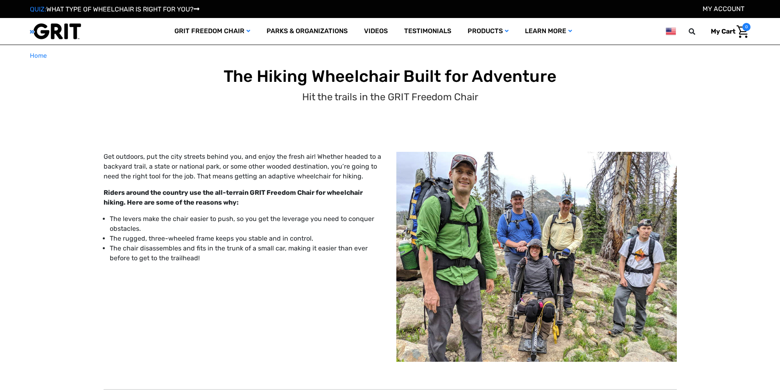 The height and width of the screenshot is (390, 780). What do you see at coordinates (747, 27) in the screenshot?
I see `span: 0` at bounding box center [747, 27].